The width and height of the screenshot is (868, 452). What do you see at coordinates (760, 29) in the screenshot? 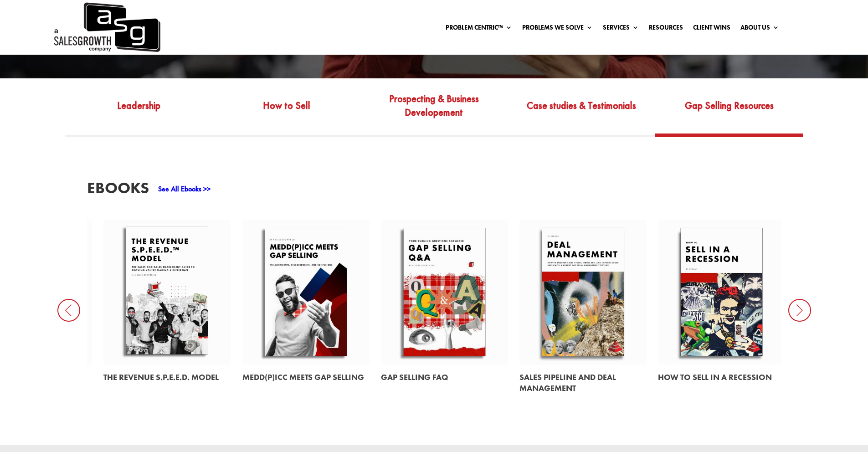
I see `a: About Us` at bounding box center [760, 29].